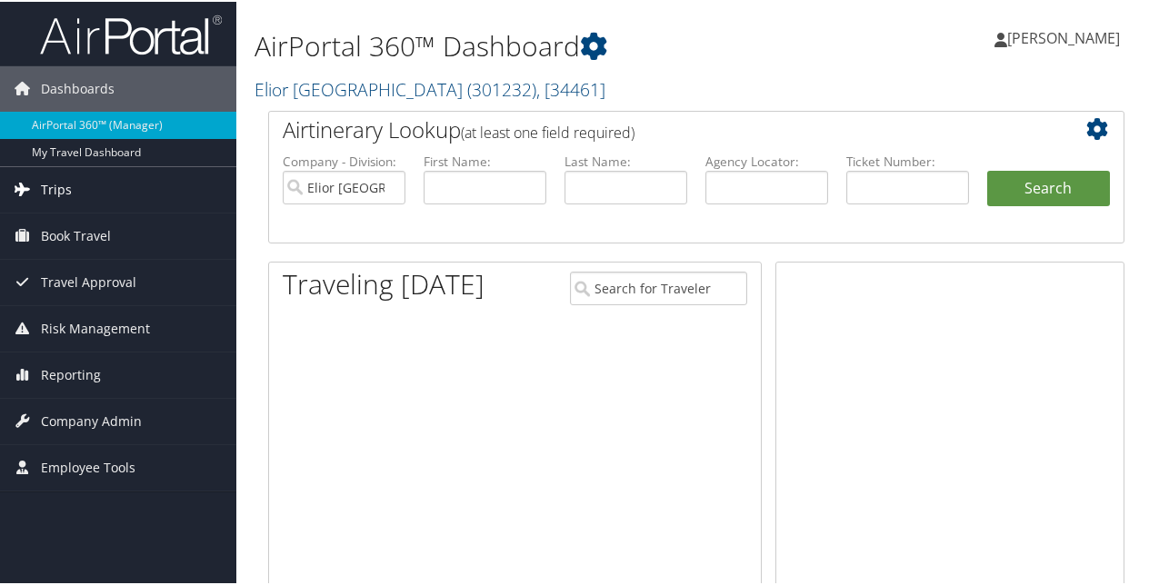 This screenshot has height=585, width=1149. What do you see at coordinates (766, 160) in the screenshot?
I see `label: Agency Locator:` at bounding box center [766, 160].